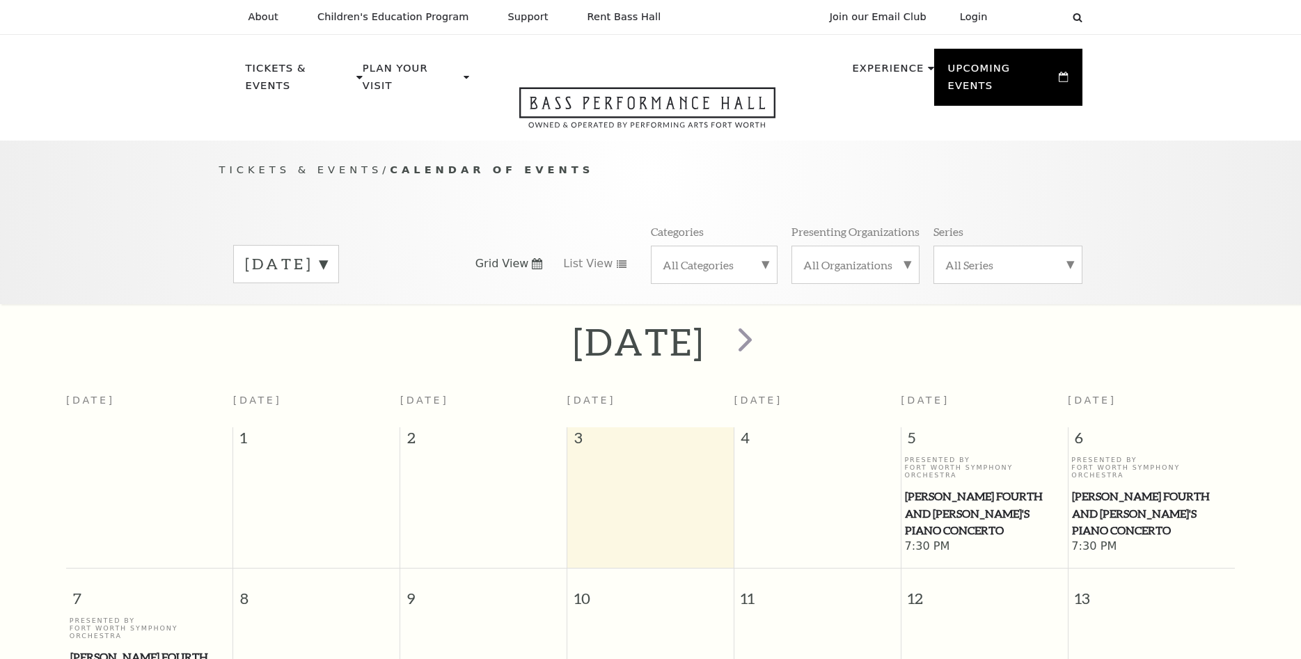 The image size is (1301, 659). I want to click on span: 2, so click(483, 441).